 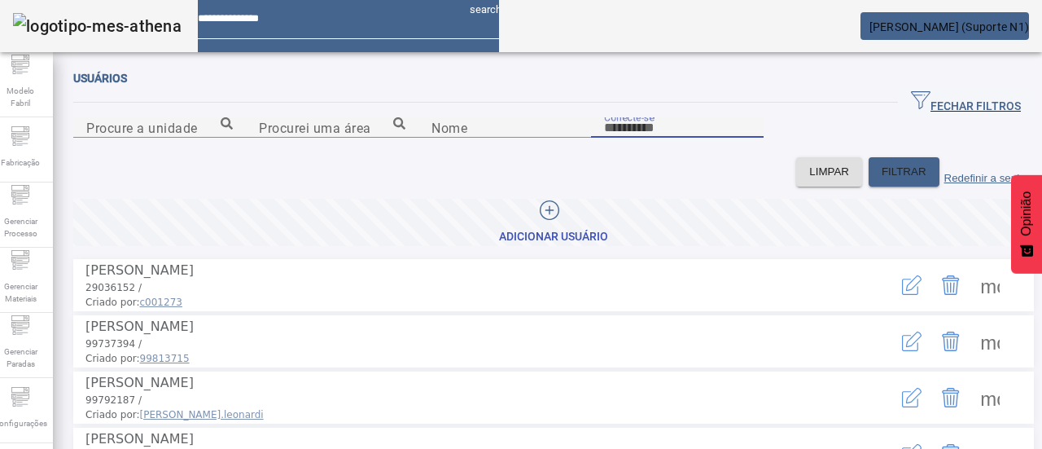 What do you see at coordinates (100, 78) in the screenshot?
I see `font: Usuários` at bounding box center [100, 78].